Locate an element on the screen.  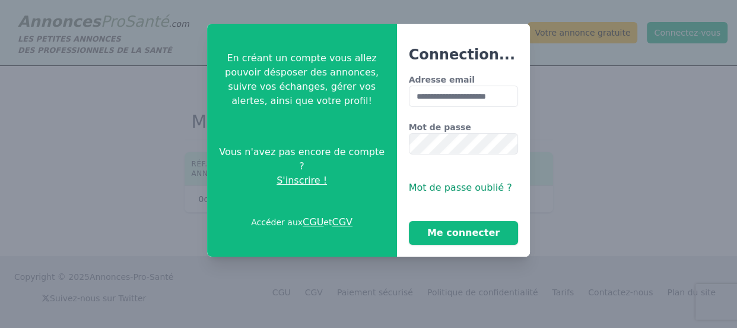
p: En créant un compte vous allez pouvoir désposer des annonces, suivre vos échanges, gérer vos aler... is located at coordinates (302, 80).